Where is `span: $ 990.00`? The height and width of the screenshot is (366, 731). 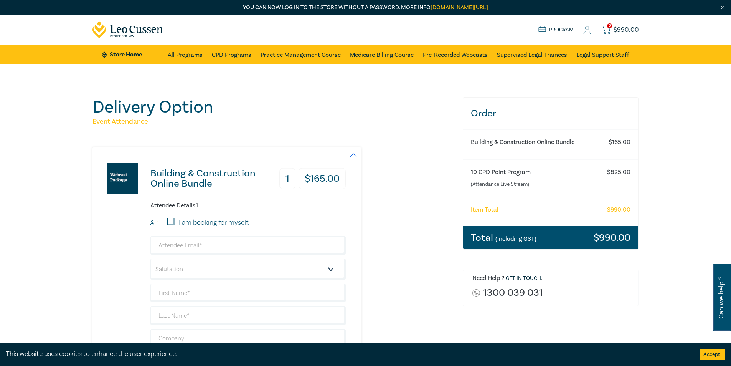
span: $ 990.00 is located at coordinates (627, 30).